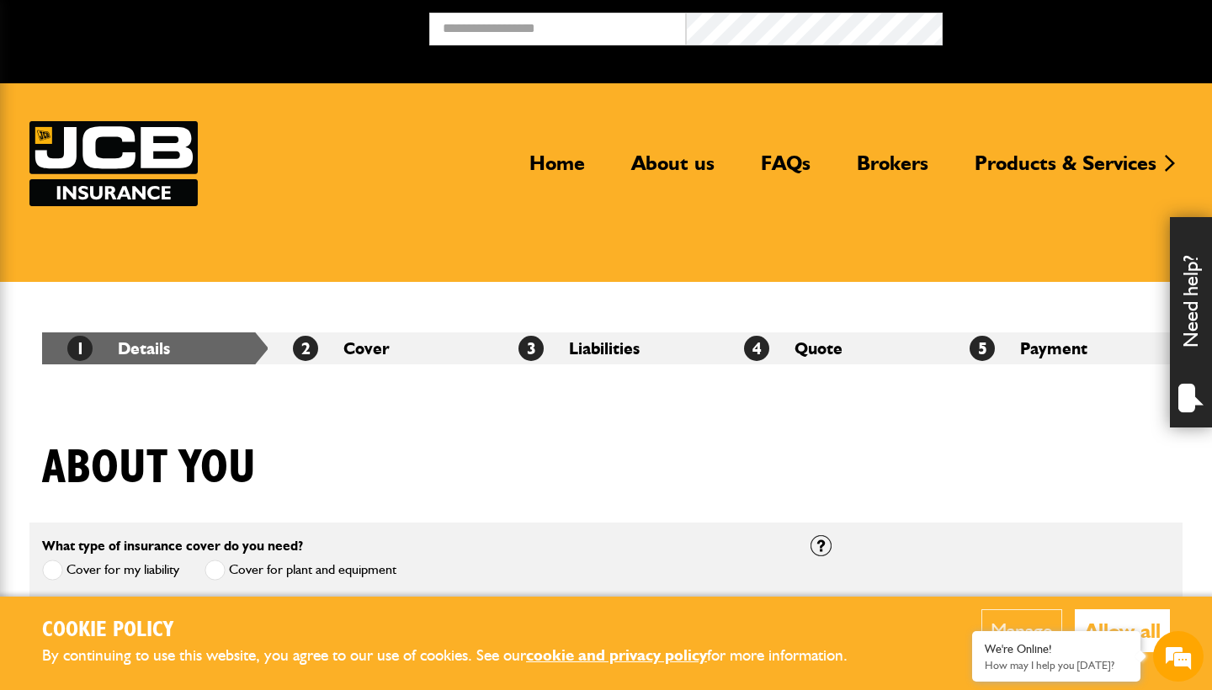  Describe the element at coordinates (892, 170) in the screenshot. I see `a: Brokers` at that location.